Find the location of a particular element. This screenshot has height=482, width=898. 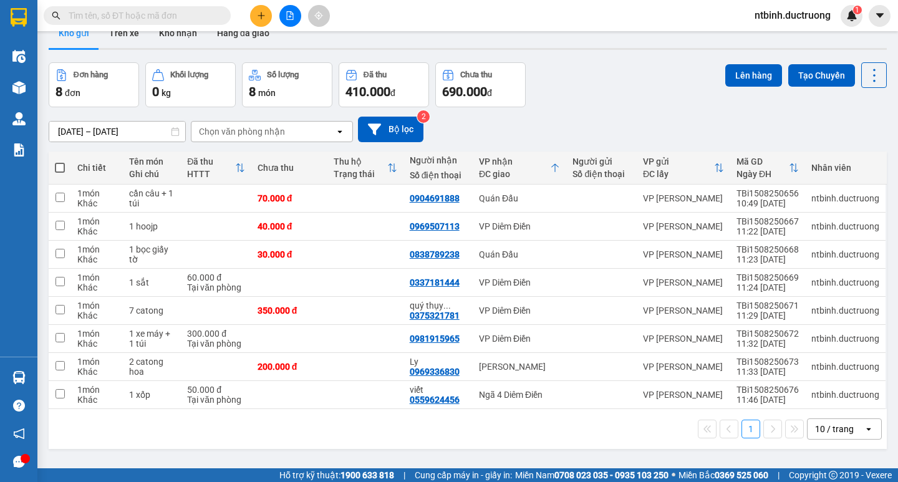

span: caret-down is located at coordinates (880, 16).